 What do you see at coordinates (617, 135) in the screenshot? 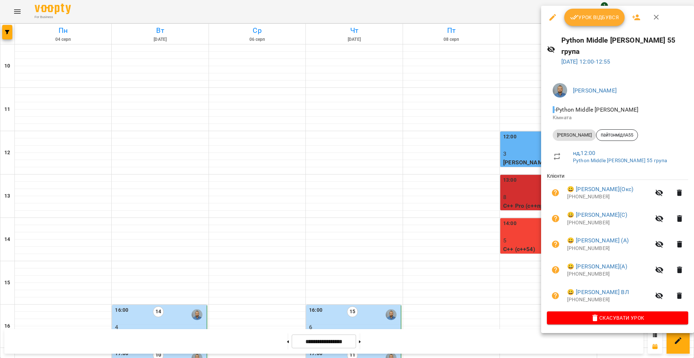
I see `span: пайтонмідлА55` at bounding box center [617, 135].